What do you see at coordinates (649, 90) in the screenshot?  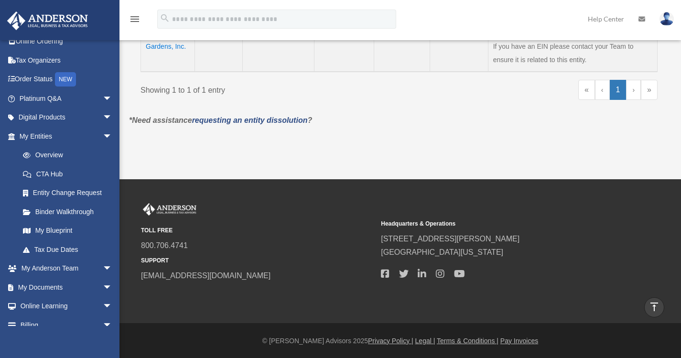 I see `a: Last` at bounding box center [649, 90].